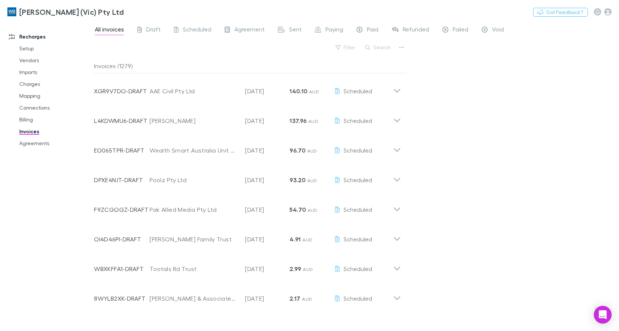 This screenshot has height=331, width=619. What do you see at coordinates (372, 30) in the screenshot?
I see `span: Paid` at bounding box center [372, 30].